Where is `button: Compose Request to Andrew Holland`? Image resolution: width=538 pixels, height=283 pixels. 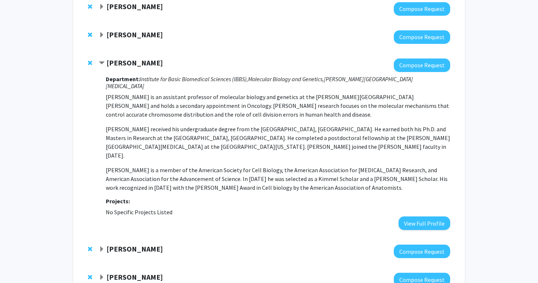 button: Compose Request to Andrew Holland is located at coordinates (422, 65).